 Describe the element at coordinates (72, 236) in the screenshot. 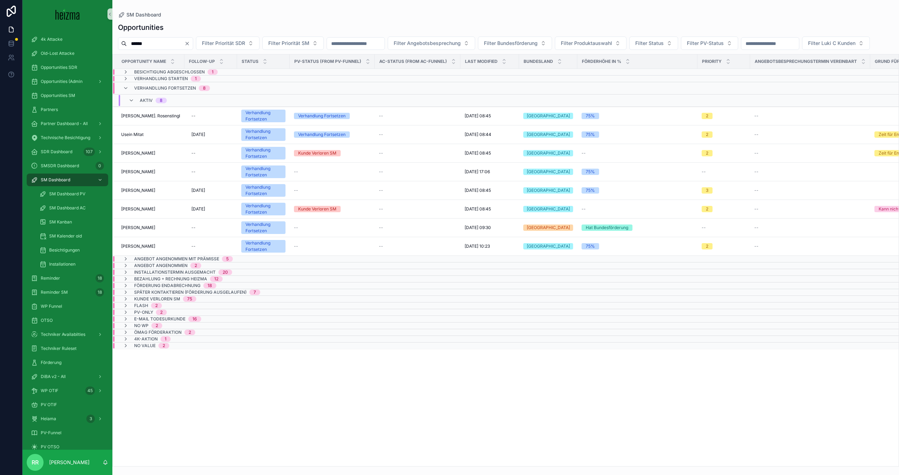

I see `a: SM Kalender old` at that location.